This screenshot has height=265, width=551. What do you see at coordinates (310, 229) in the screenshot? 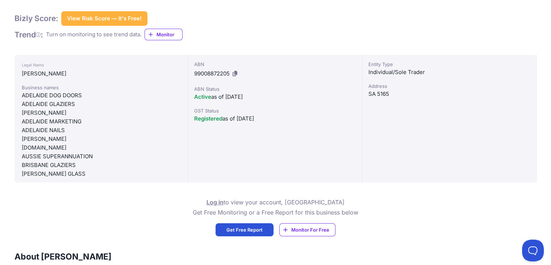
I see `span: Monitor For Free` at bounding box center [310, 229].